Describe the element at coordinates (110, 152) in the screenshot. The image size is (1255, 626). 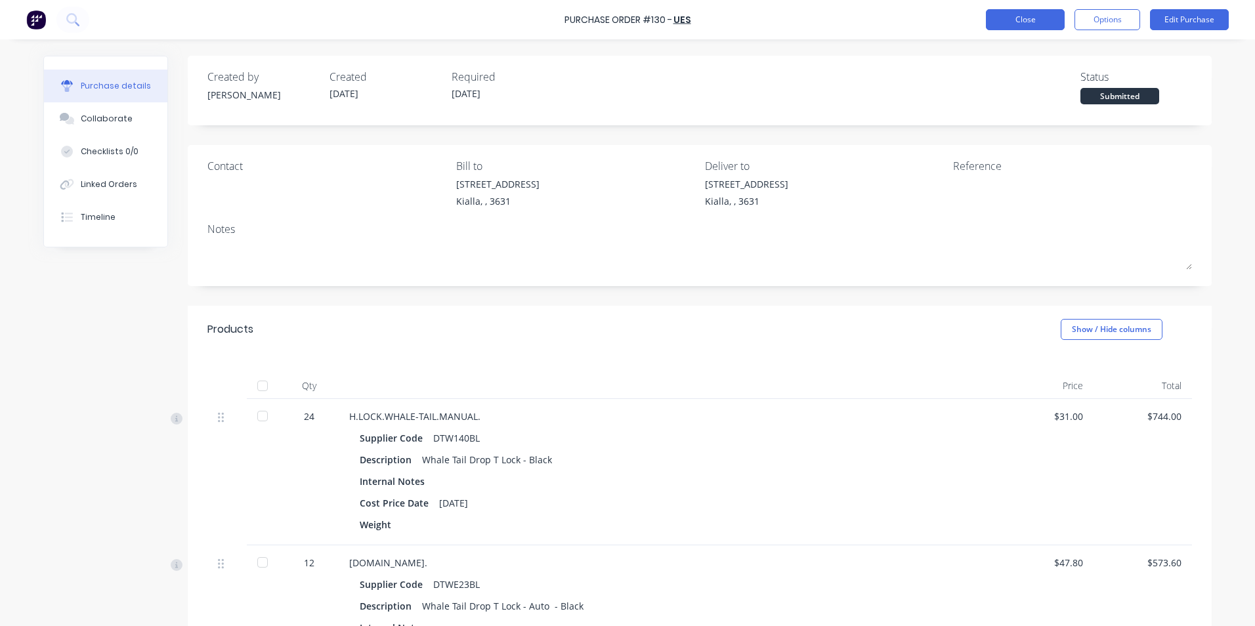
I see `div: Checklists 0/0` at that location.